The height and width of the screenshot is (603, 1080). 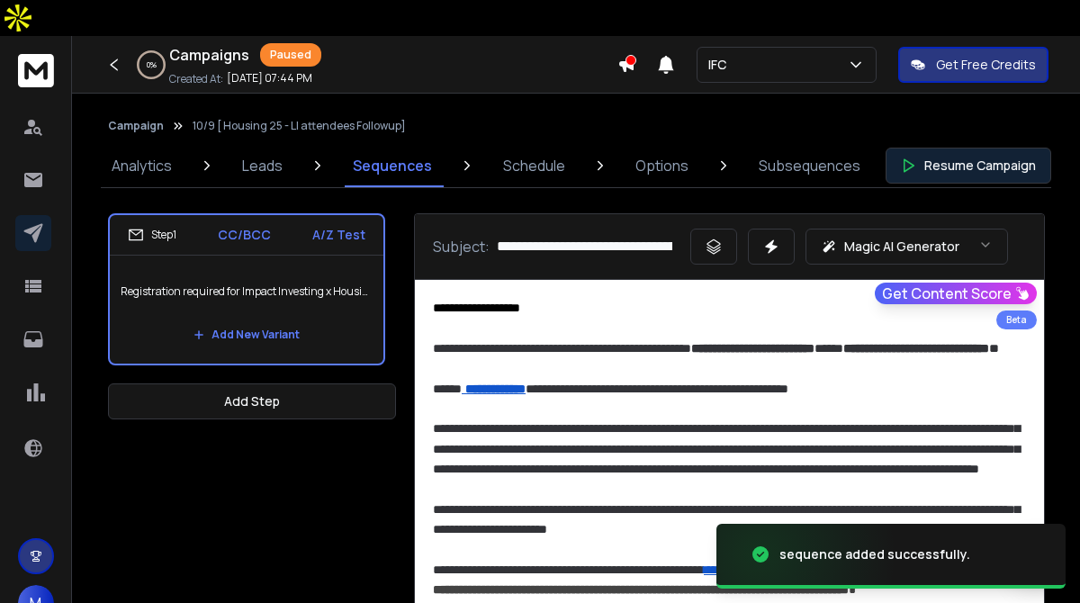 What do you see at coordinates (136, 126) in the screenshot?
I see `button: Campaign` at bounding box center [136, 126].